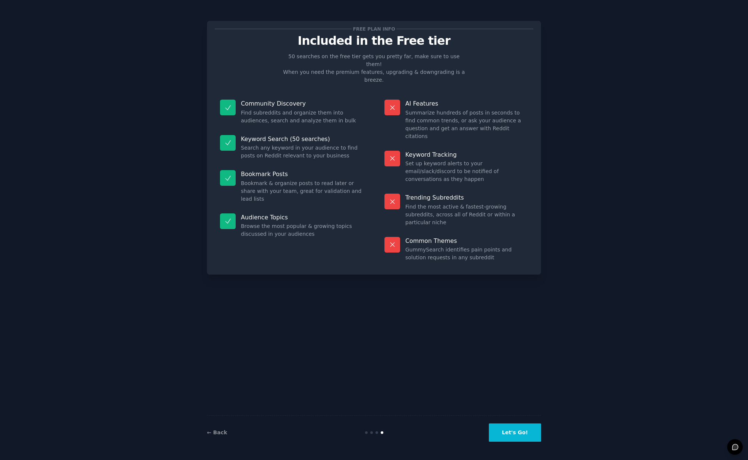  What do you see at coordinates (374, 41) in the screenshot?
I see `p: Included in the Free tier` at bounding box center [374, 41].